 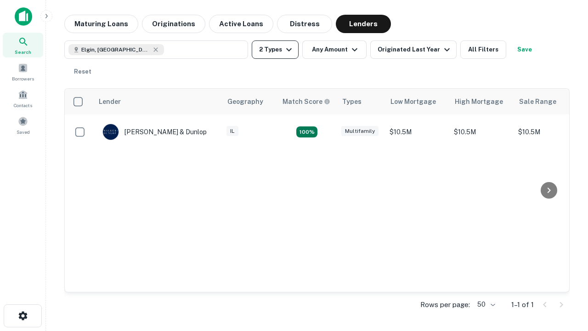 I want to click on th: High Mortgage, so click(x=482, y=102).